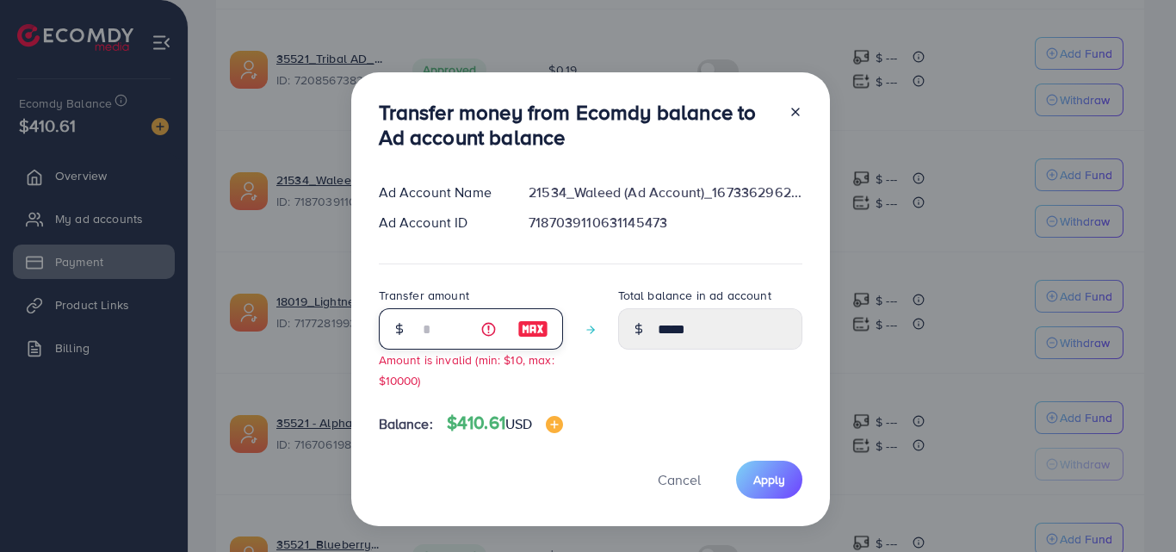 The width and height of the screenshot is (1176, 552). Describe the element at coordinates (423, 295) in the screenshot. I see `label: Transfer amount` at that location.